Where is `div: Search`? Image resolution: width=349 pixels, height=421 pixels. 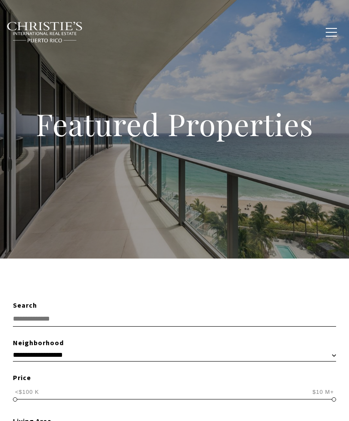
div: Search is located at coordinates (175, 306).